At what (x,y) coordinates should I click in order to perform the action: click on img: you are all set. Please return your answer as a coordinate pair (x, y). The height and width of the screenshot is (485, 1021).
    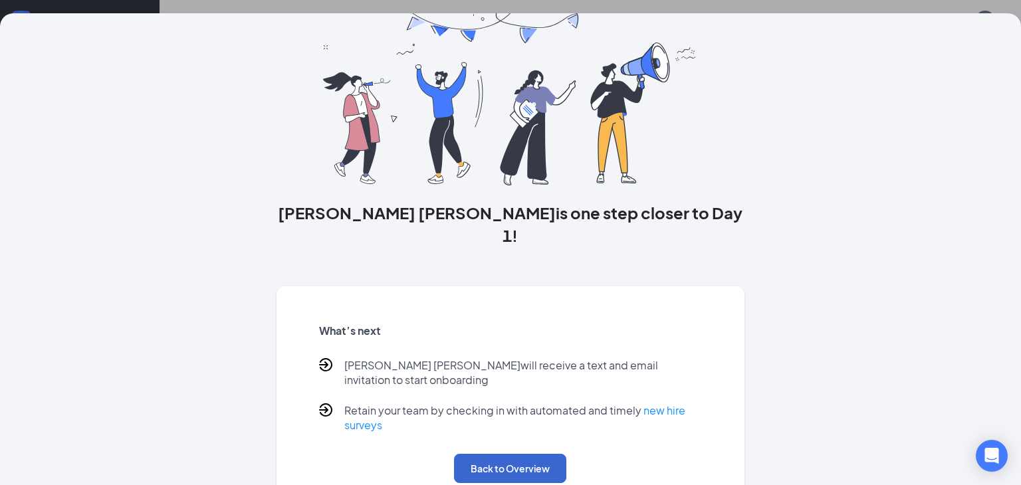
    Looking at the image, I should click on (510, 96).